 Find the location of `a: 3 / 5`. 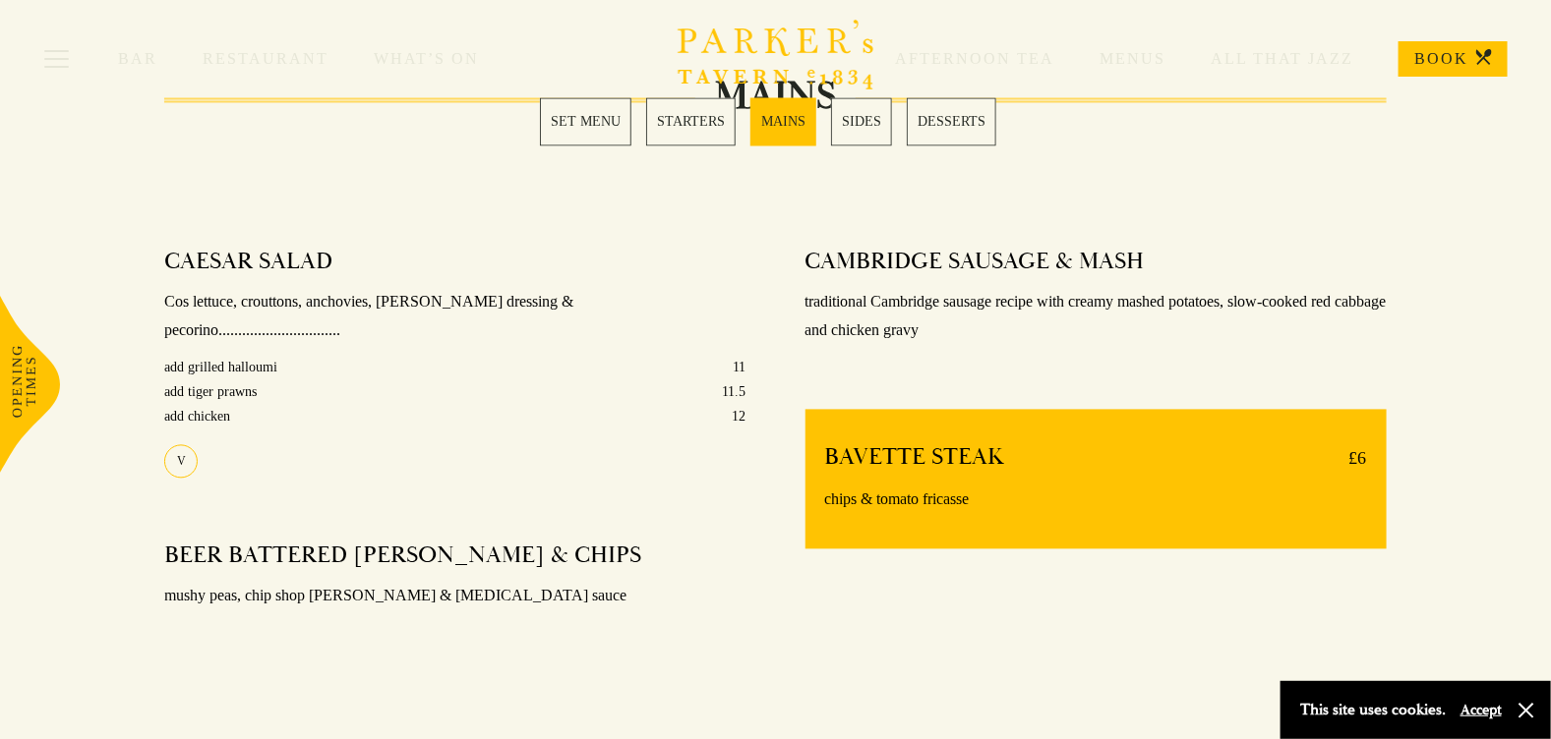

a: 3 / 5 is located at coordinates (783, 122).